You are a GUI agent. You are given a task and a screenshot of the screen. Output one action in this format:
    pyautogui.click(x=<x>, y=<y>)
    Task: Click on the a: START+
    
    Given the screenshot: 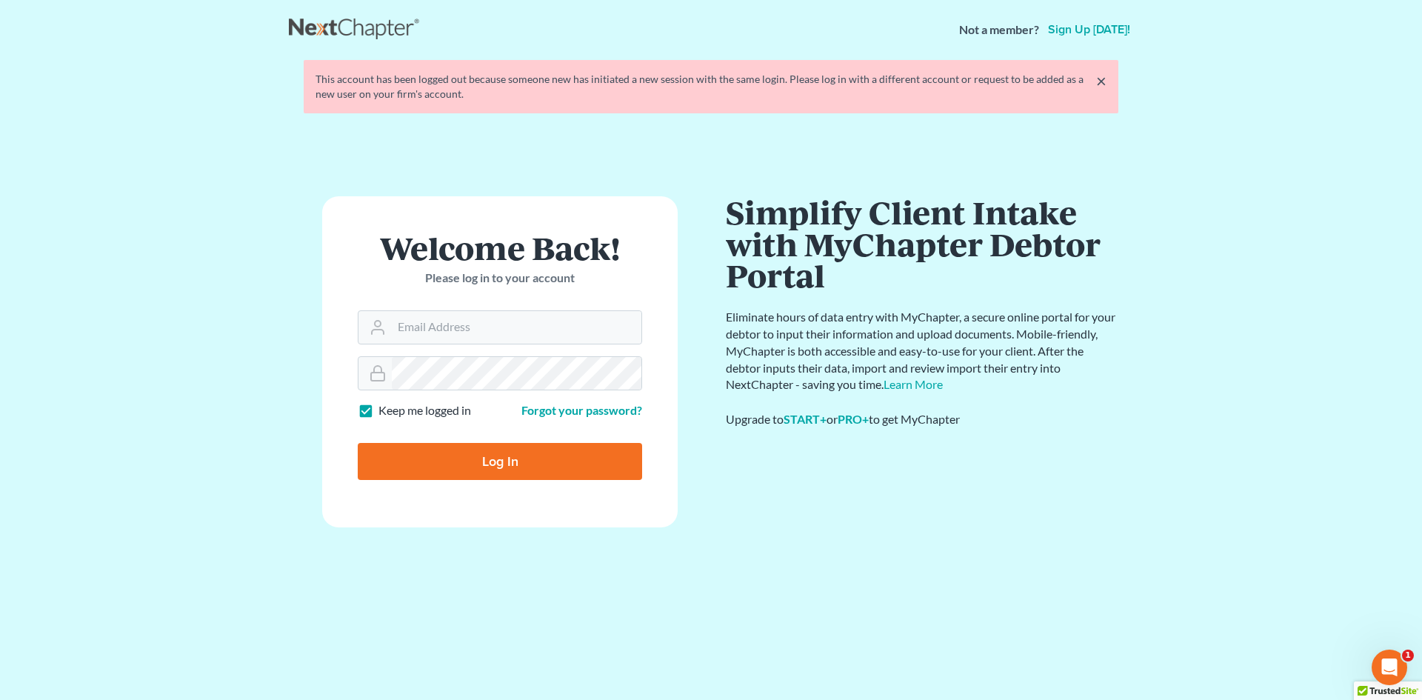 What is the action you would take?
    pyautogui.click(x=805, y=418)
    